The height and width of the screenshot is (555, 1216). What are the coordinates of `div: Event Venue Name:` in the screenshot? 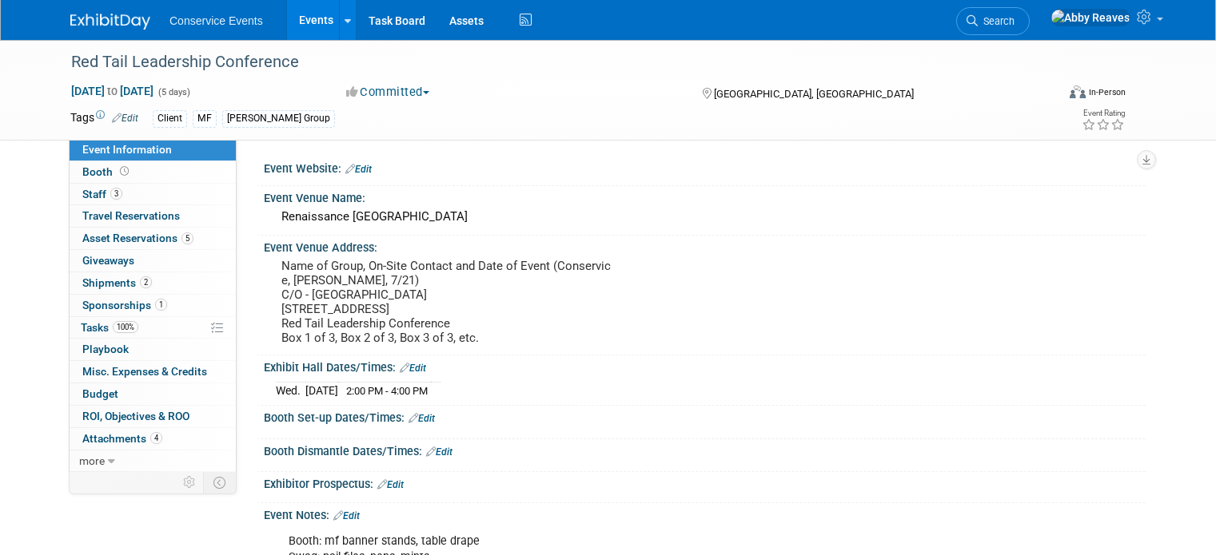 It's located at (704, 196).